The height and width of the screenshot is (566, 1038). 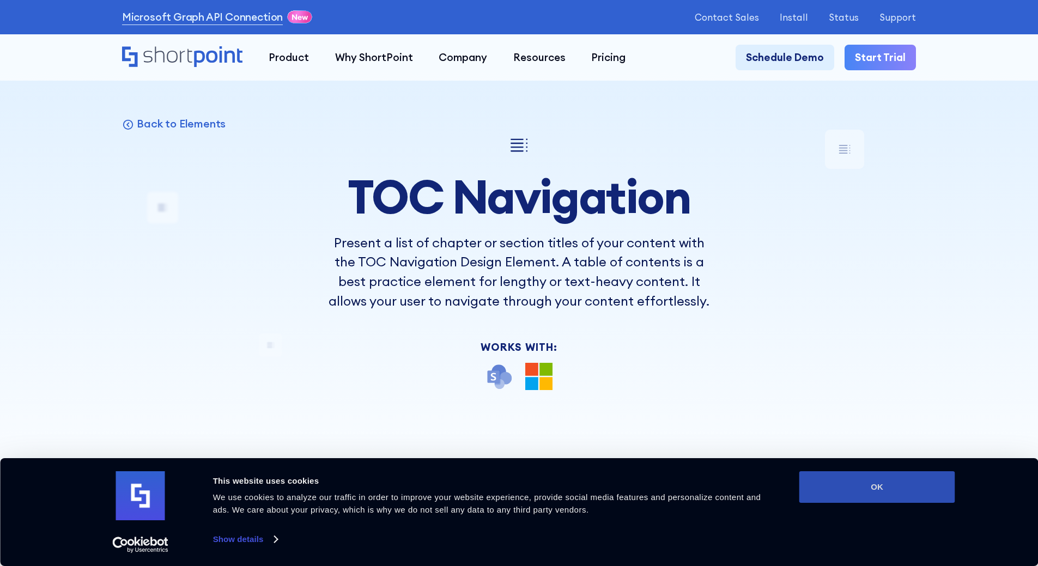 What do you see at coordinates (374, 57) in the screenshot?
I see `div: Why ShortPoint` at bounding box center [374, 57].